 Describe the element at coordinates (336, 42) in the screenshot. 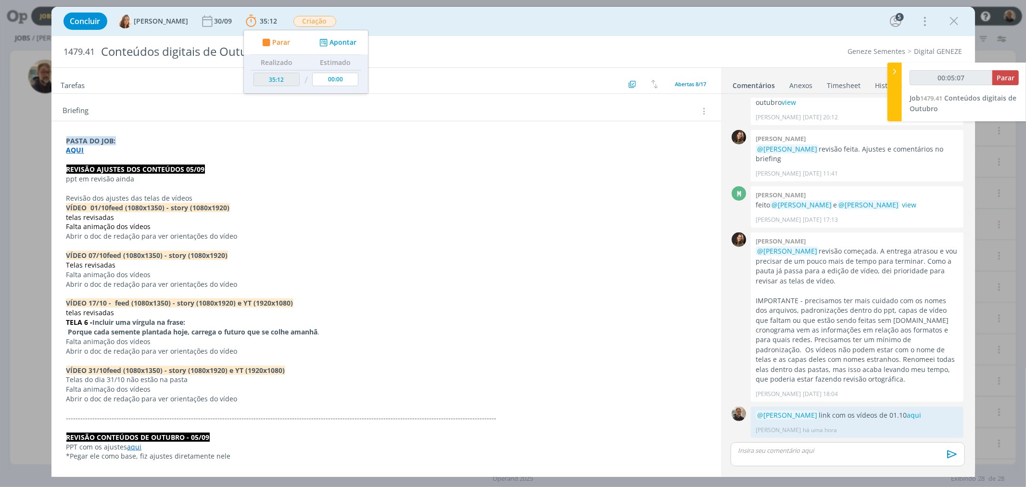

I see `button: Apontar` at that location.